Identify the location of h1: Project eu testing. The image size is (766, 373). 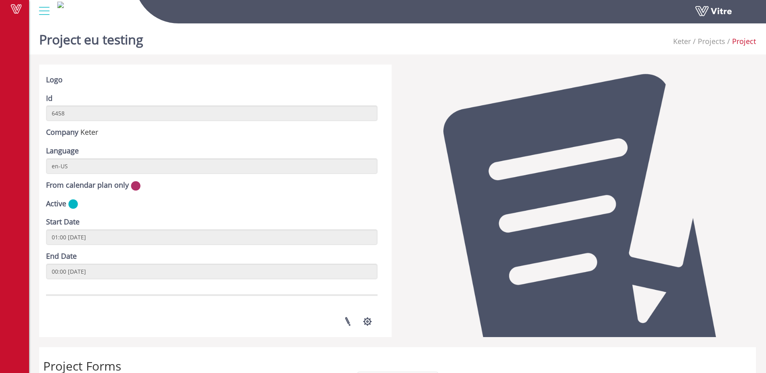
(91, 37).